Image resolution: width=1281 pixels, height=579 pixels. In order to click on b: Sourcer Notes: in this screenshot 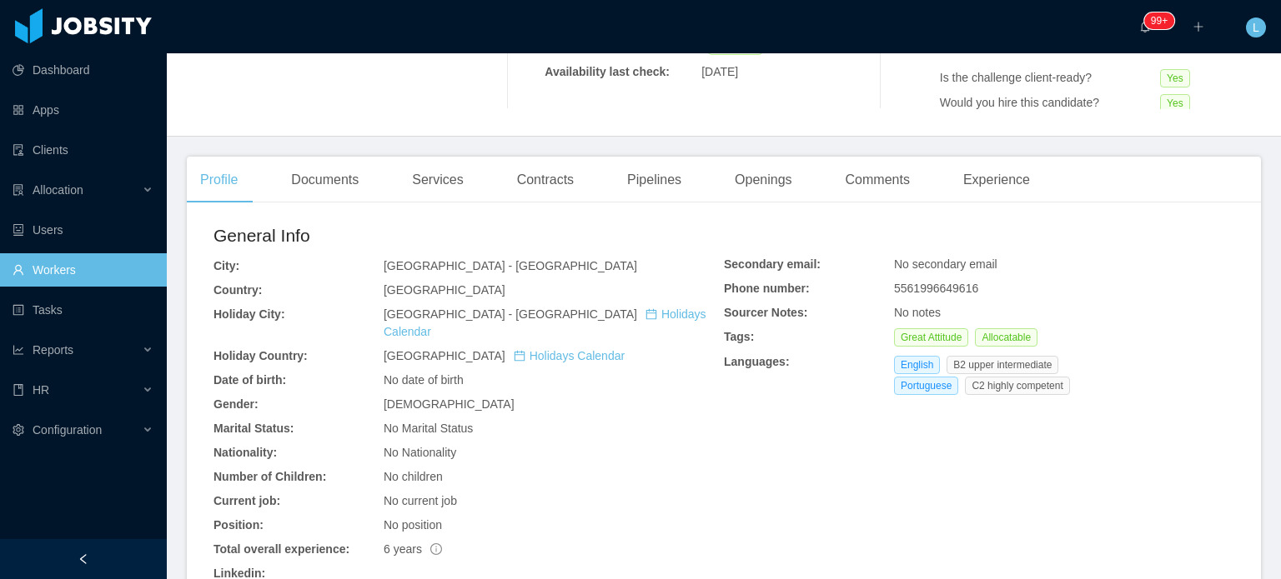, I will do `click(765, 313)`.